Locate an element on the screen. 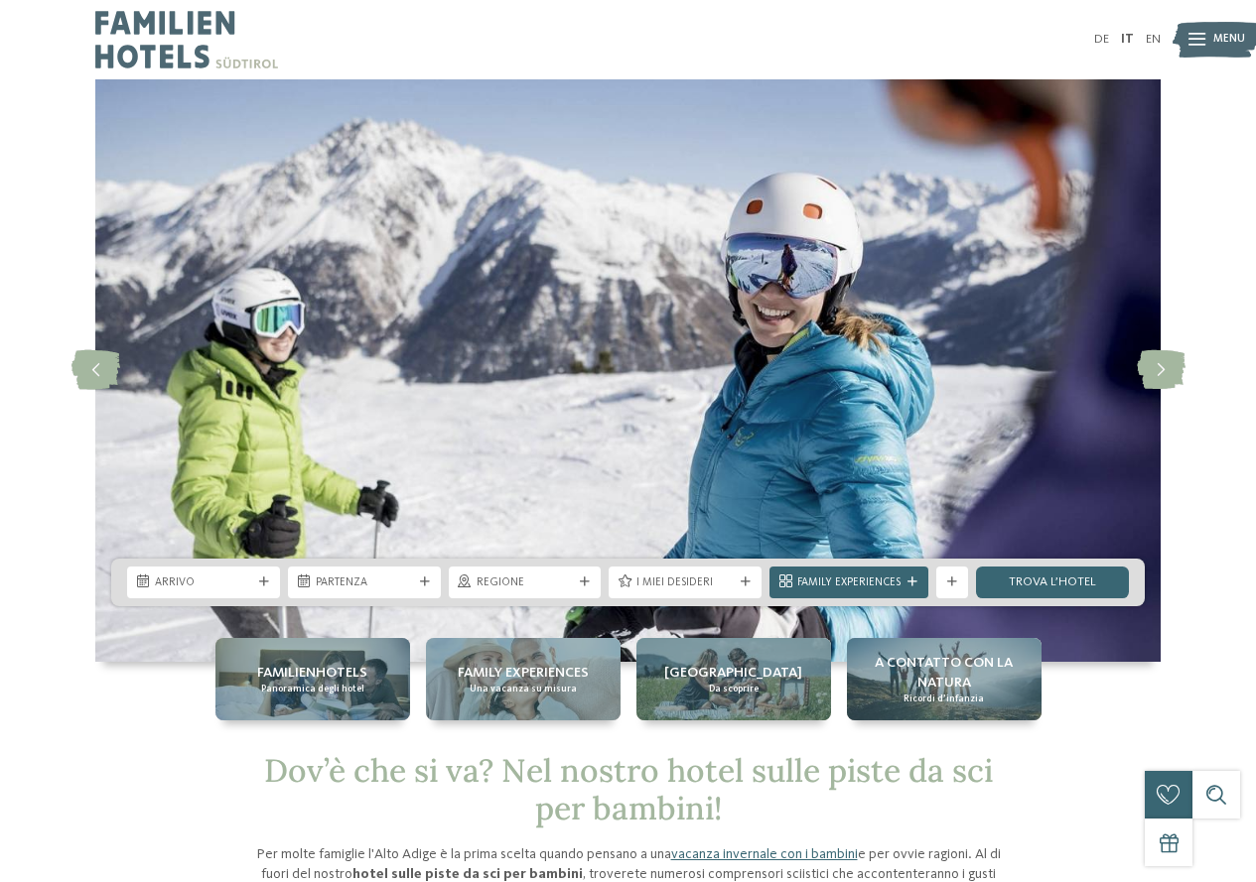 The width and height of the screenshot is (1256, 882). img: Hotel sulle piste da sci per bambini: divertimento senza confini is located at coordinates (627, 370).